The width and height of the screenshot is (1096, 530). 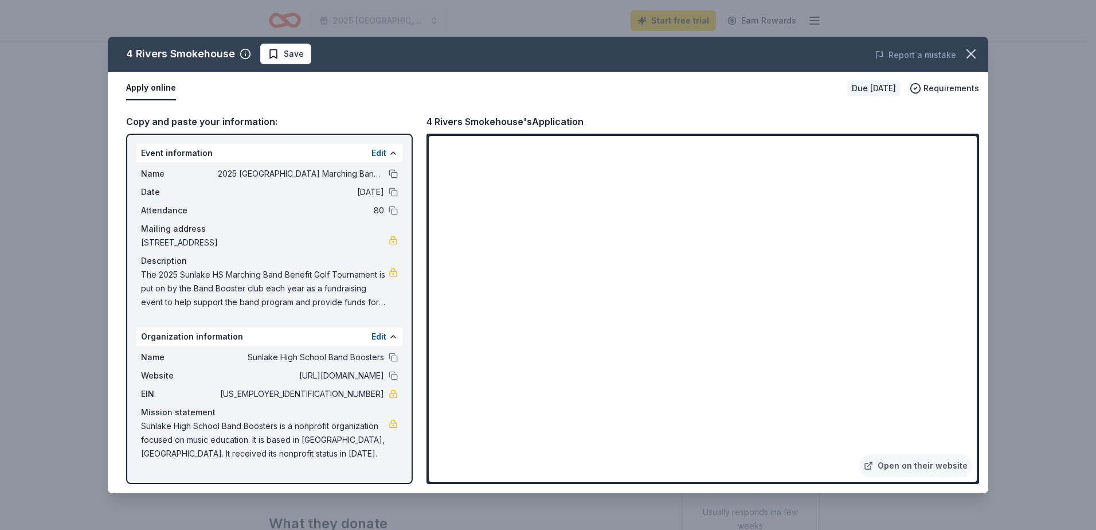 What do you see at coordinates (269, 153) in the screenshot?
I see `div: Event information` at bounding box center [269, 153].